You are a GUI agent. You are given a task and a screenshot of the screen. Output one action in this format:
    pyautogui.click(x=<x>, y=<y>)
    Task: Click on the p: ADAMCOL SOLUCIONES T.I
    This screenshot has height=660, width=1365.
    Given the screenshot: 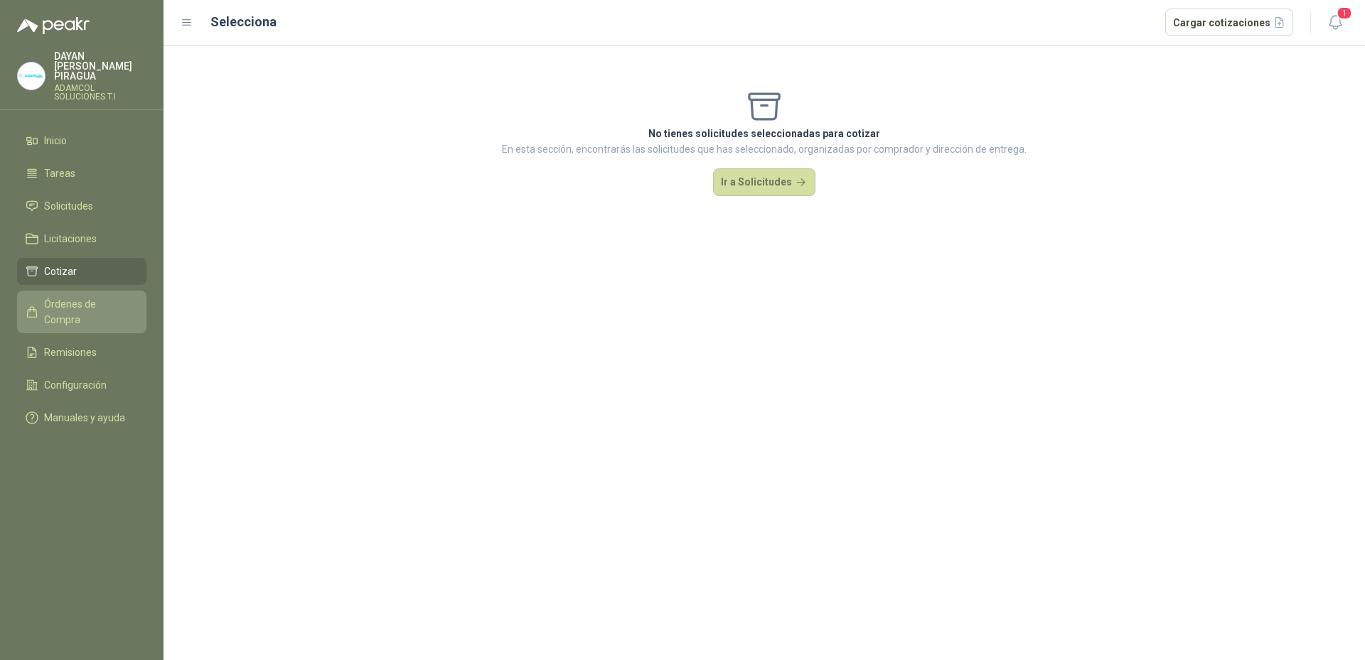 What is the action you would take?
    pyautogui.click(x=100, y=92)
    